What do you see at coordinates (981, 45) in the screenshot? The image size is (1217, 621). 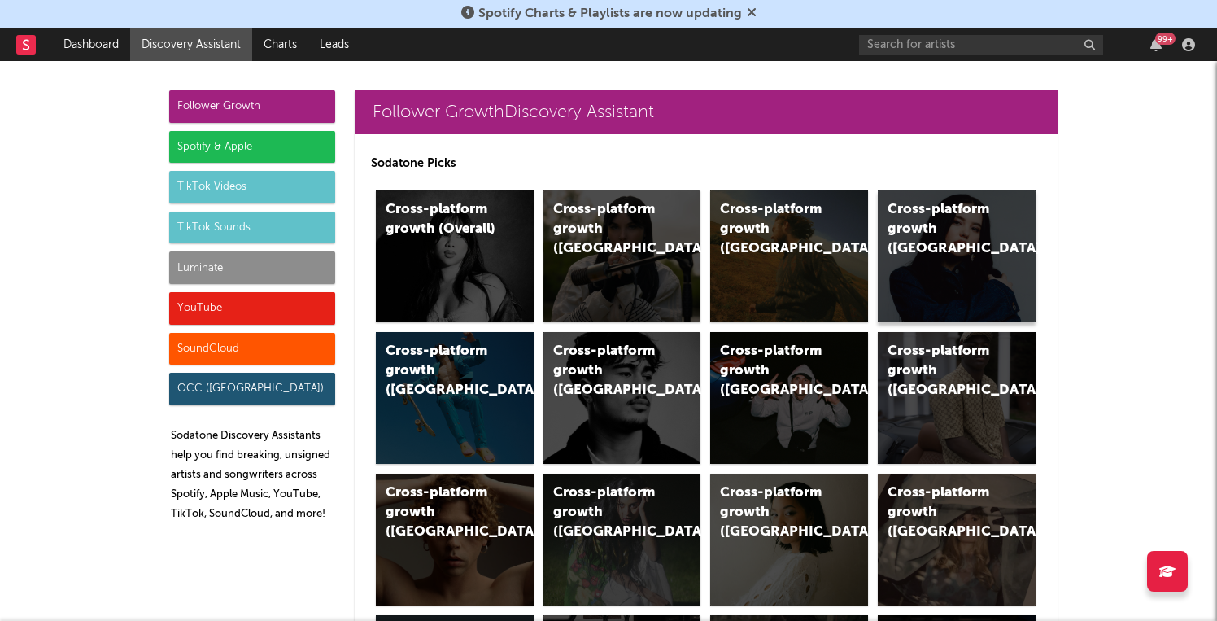 I see `input: Search for artists` at bounding box center [981, 45].